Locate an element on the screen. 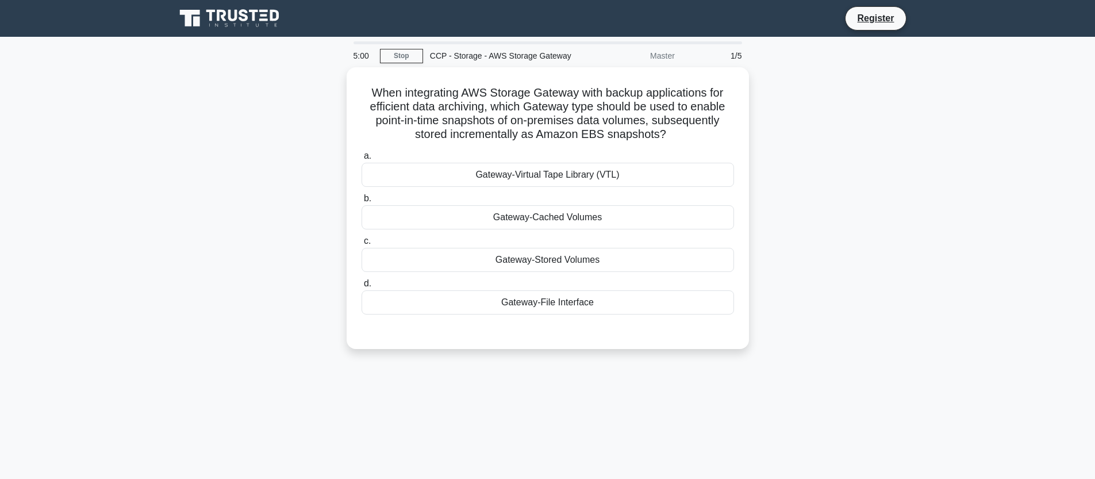  span: a. is located at coordinates (367, 155).